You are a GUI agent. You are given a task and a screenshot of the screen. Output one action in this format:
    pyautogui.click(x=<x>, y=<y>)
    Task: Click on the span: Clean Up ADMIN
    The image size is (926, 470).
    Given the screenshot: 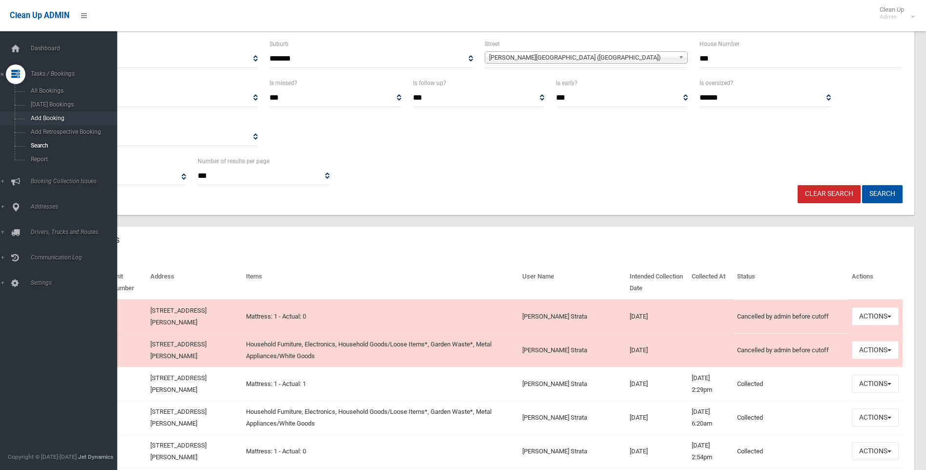 What is the action you would take?
    pyautogui.click(x=40, y=15)
    